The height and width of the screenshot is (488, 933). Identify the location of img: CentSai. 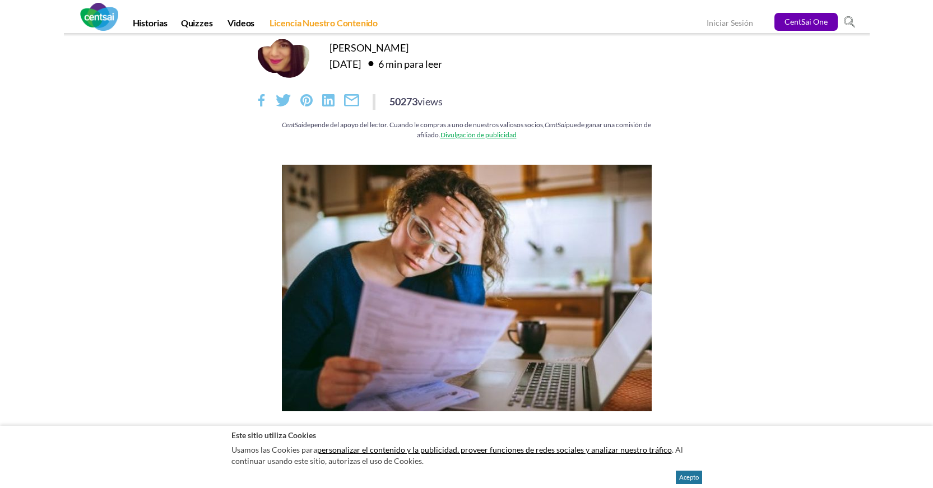
(99, 17).